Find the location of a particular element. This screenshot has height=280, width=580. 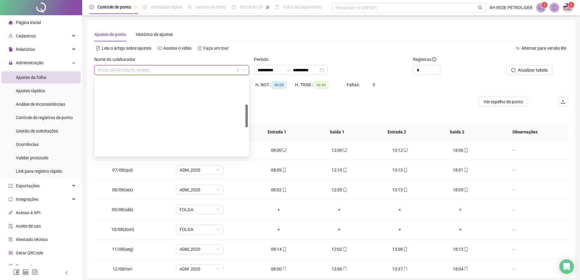

button: Atualizar tabela is located at coordinates (529, 70).